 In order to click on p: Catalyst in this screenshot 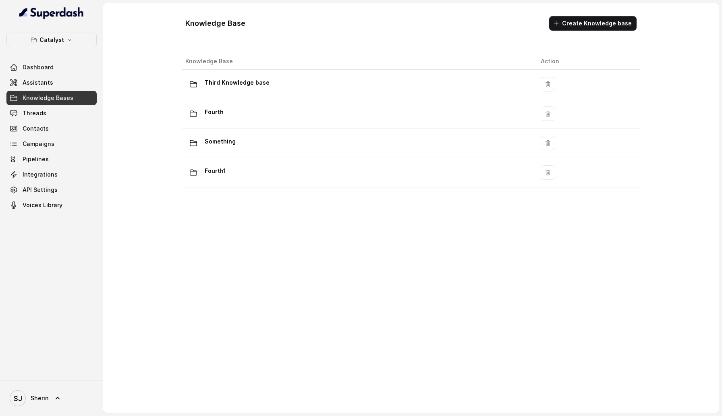, I will do `click(52, 40)`.